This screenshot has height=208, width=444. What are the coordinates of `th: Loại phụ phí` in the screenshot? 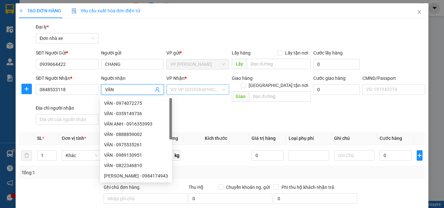 It's located at (309, 139).